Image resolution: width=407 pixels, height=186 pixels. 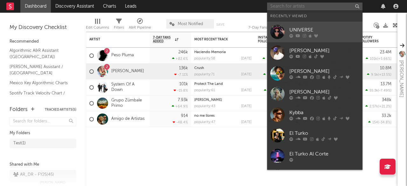 I want to click on span: 2.57k, so click(x=374, y=107).